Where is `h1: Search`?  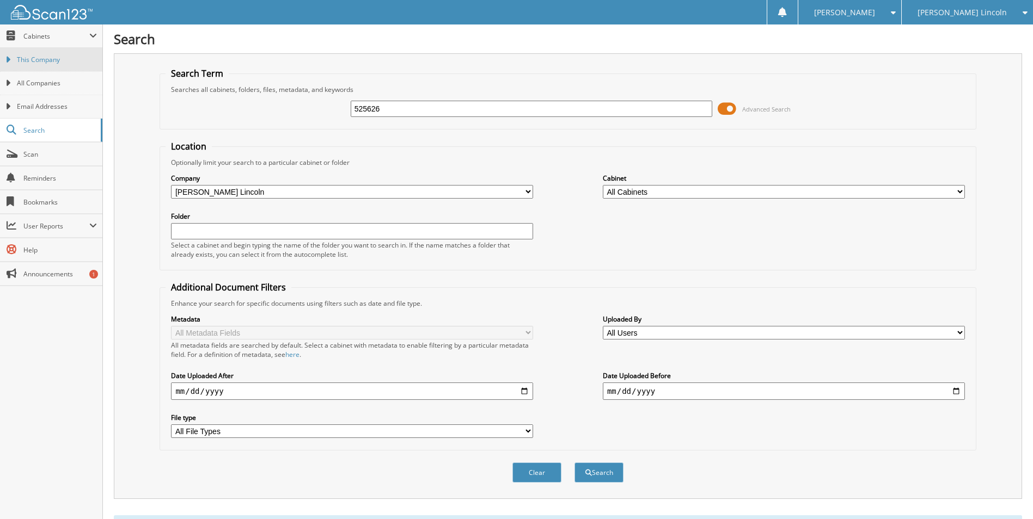 h1: Search is located at coordinates (568, 39).